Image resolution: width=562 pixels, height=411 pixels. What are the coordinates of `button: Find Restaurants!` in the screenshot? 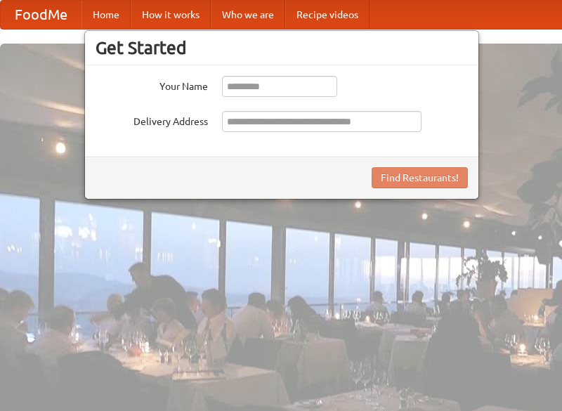 It's located at (419, 178).